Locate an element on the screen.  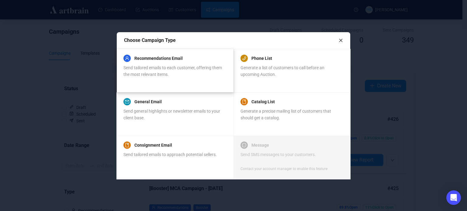
span: message is located at coordinates (244, 145).